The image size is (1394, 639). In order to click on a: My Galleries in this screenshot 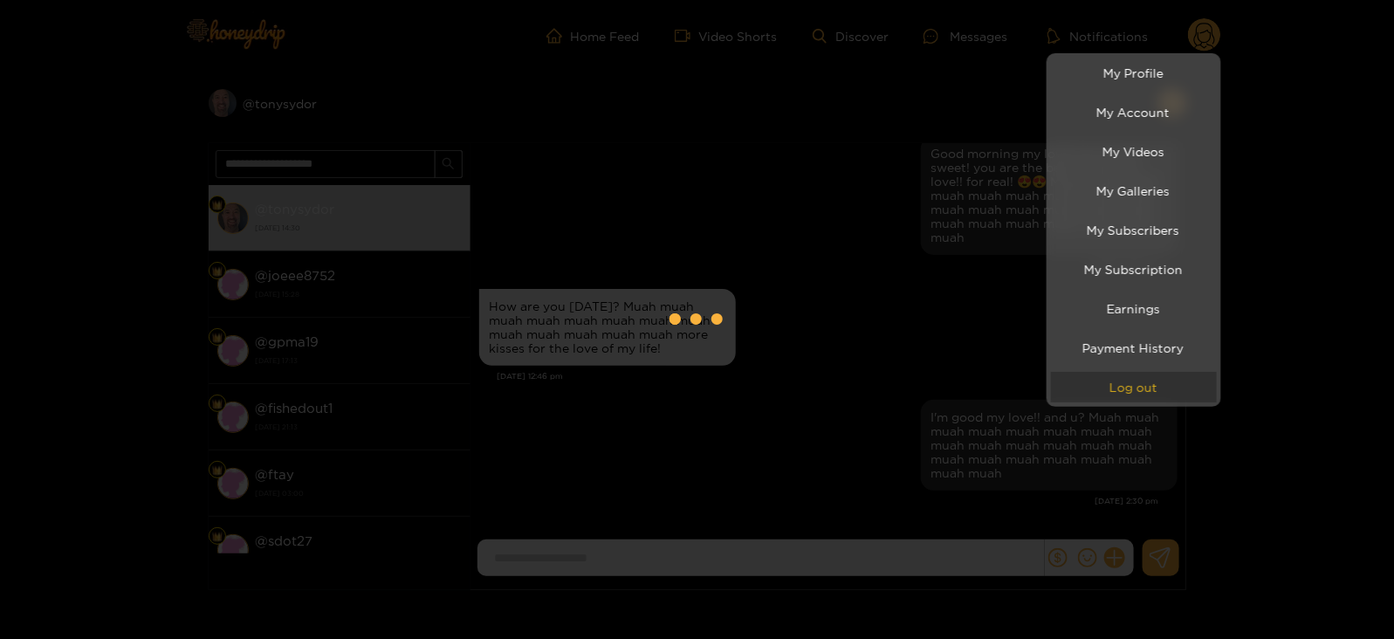, I will do `click(1134, 190)`.